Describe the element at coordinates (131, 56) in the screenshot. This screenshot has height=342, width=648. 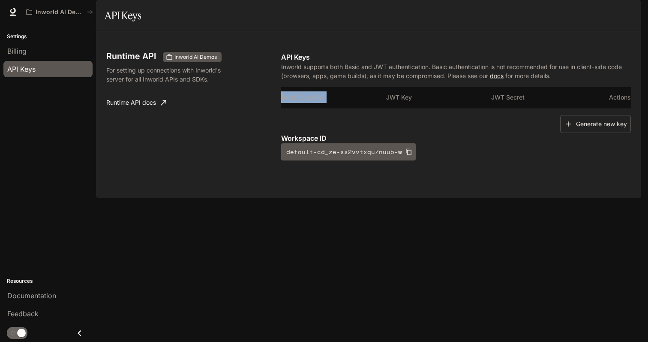
I see `h3: Runtime API` at that location.